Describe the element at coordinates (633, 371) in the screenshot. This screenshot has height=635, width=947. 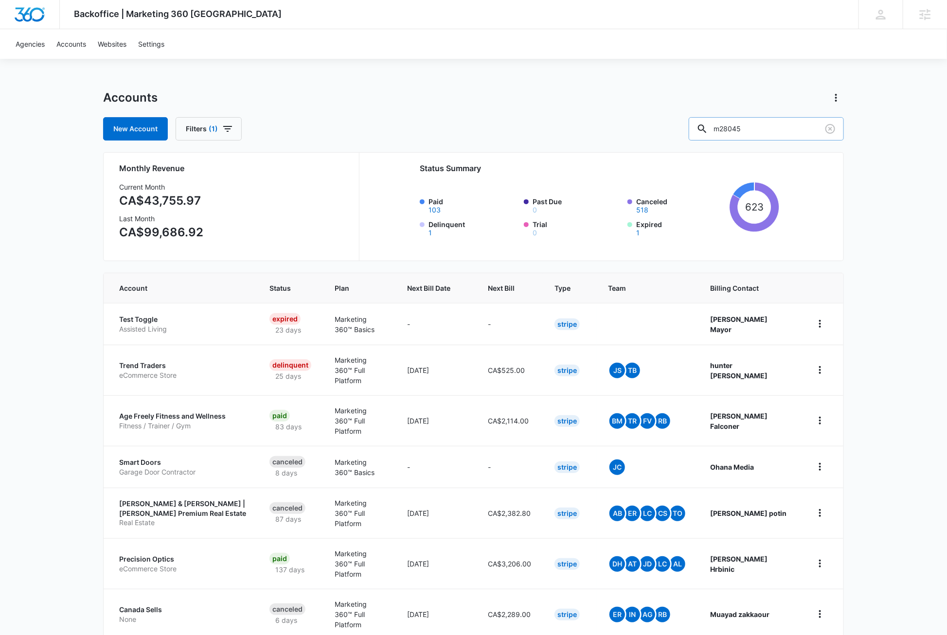
I see `span: TB` at that location.